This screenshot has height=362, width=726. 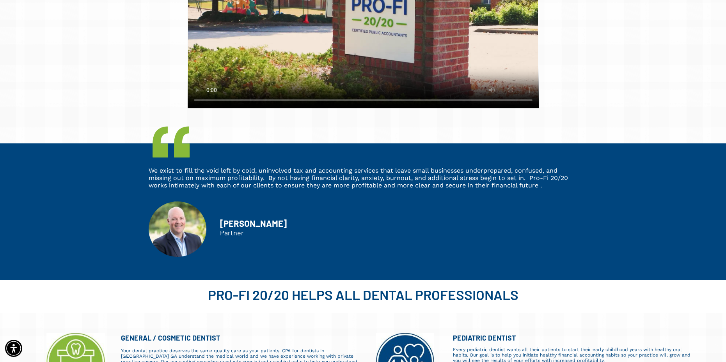 I want to click on img: Meet our dental CPA partner, Chris Sands., so click(x=177, y=229).